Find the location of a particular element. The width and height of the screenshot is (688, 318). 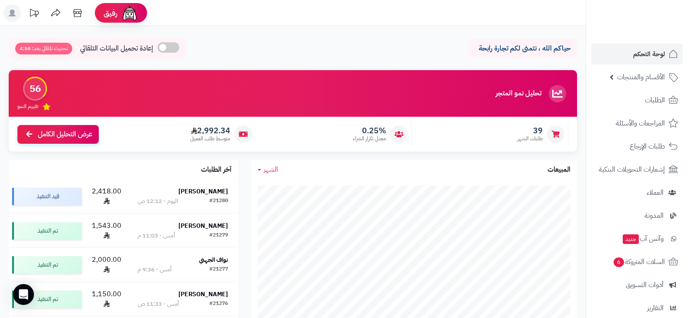

a: الطلبات is located at coordinates (637, 100).